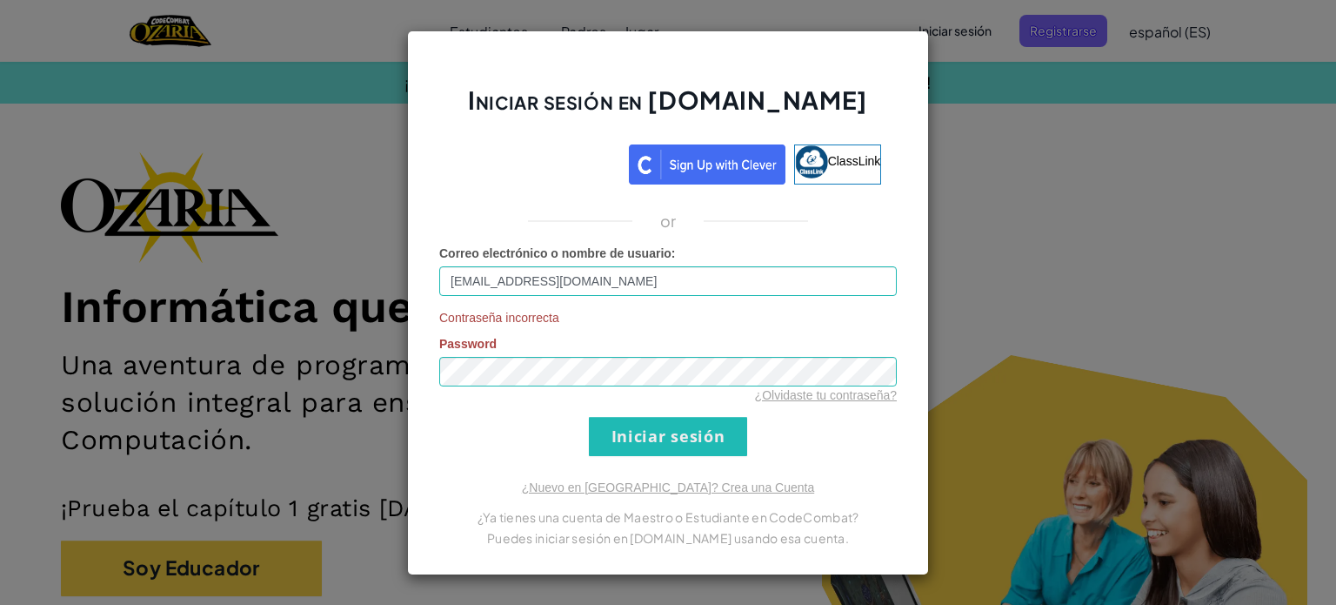 The width and height of the screenshot is (1336, 605). I want to click on span: Correo electrónico o nombre de usuario, so click(555, 253).